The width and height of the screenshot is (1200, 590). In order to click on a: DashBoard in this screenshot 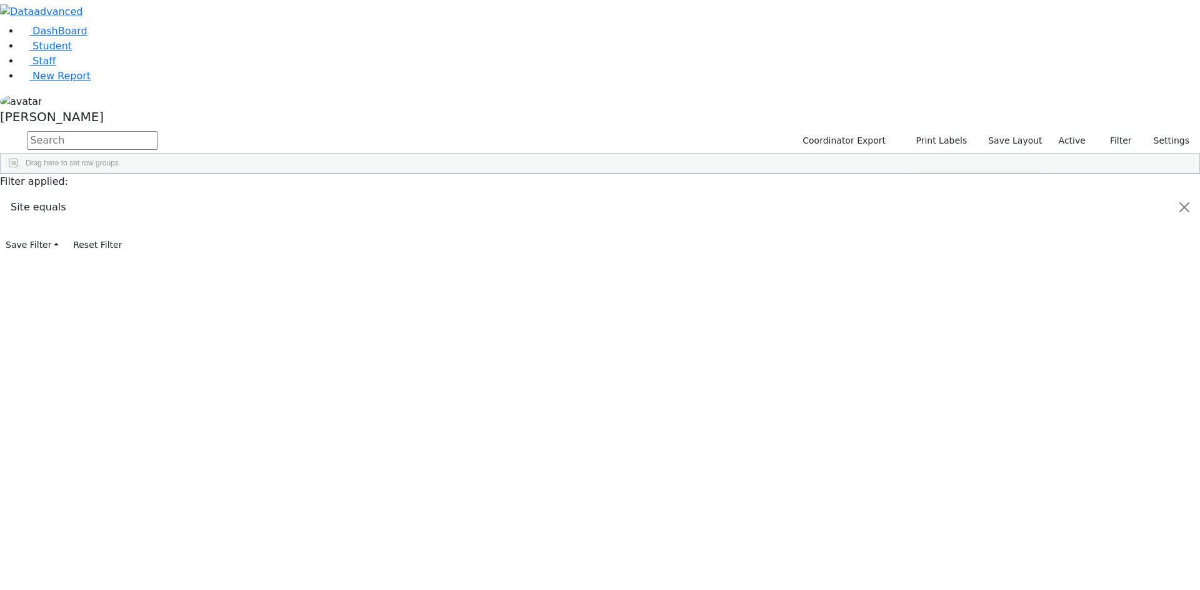, I will do `click(54, 31)`.